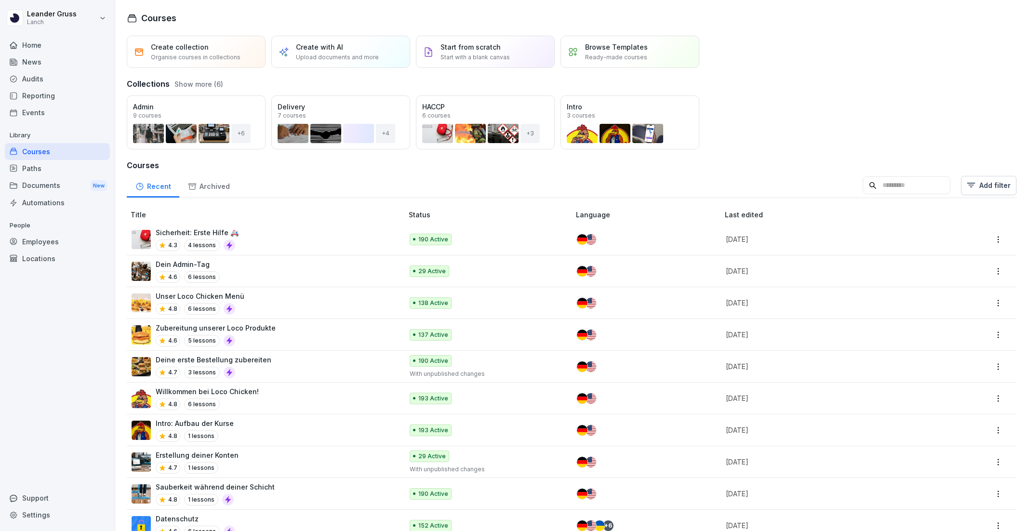  Describe the element at coordinates (433, 361) in the screenshot. I see `p: 190 Active` at that location.